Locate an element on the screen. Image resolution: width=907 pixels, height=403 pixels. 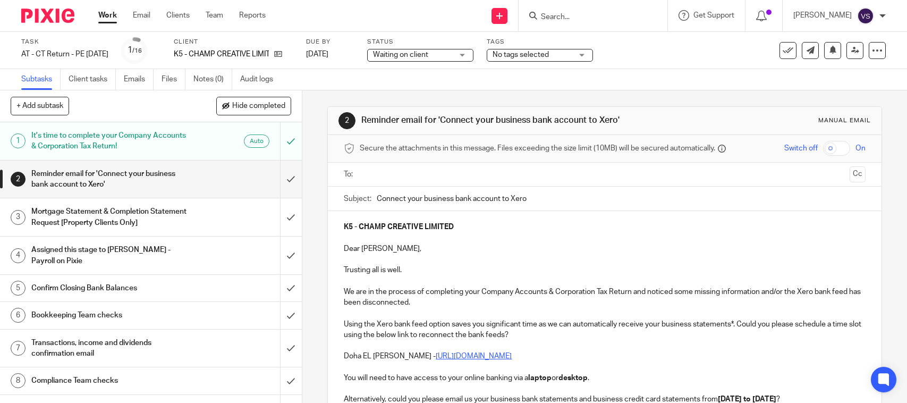
small: /16 is located at coordinates (137, 50).